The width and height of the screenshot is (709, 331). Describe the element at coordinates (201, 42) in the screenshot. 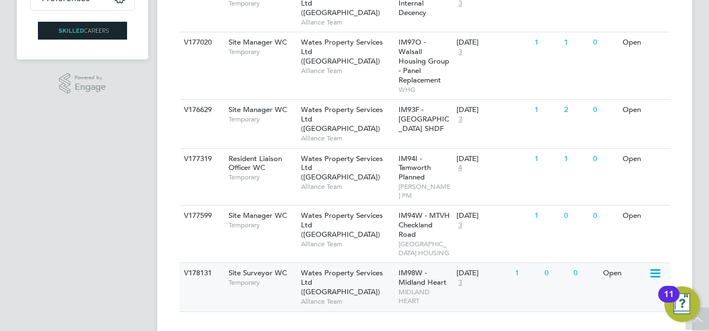

I see `div: V177020` at that location.